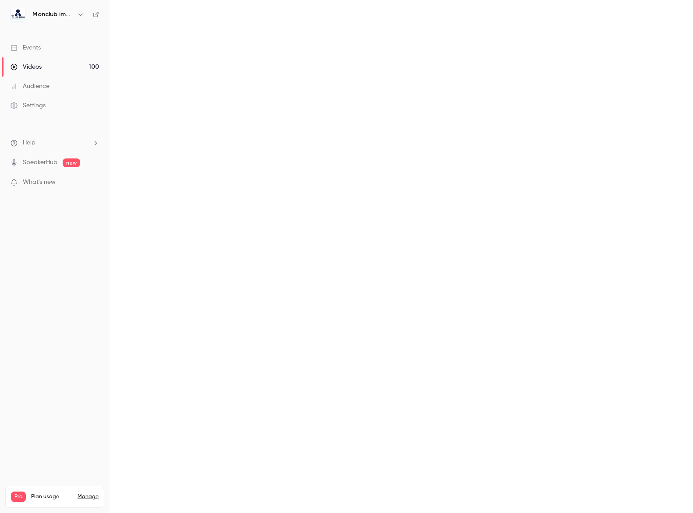 This screenshot has width=693, height=513. I want to click on a: Manage, so click(88, 497).